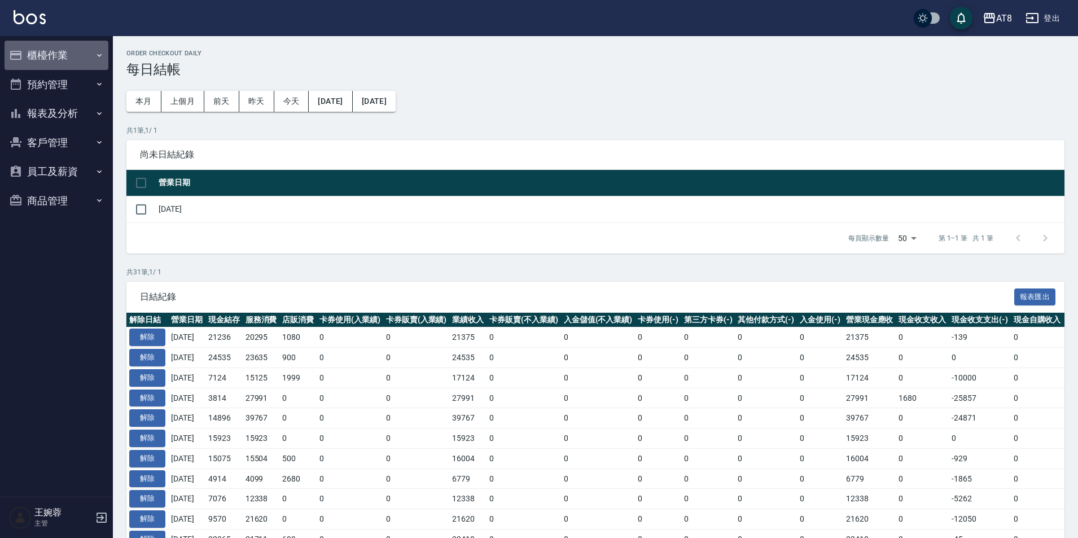  What do you see at coordinates (298, 478) in the screenshot?
I see `td: 2680` at bounding box center [298, 478].